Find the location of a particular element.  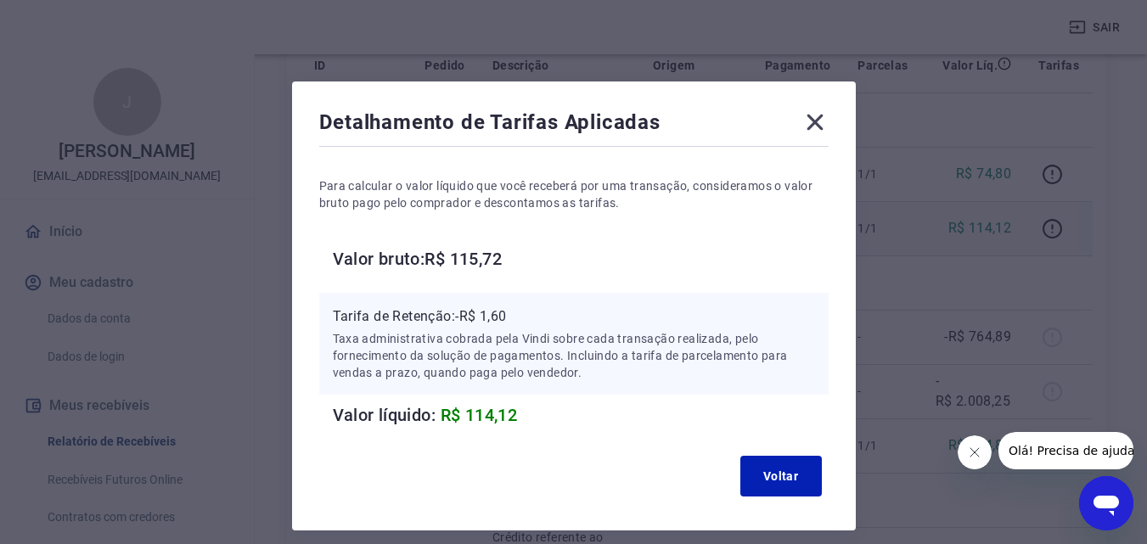

span: Olá! Precisa de ajuda? is located at coordinates (76, 19).